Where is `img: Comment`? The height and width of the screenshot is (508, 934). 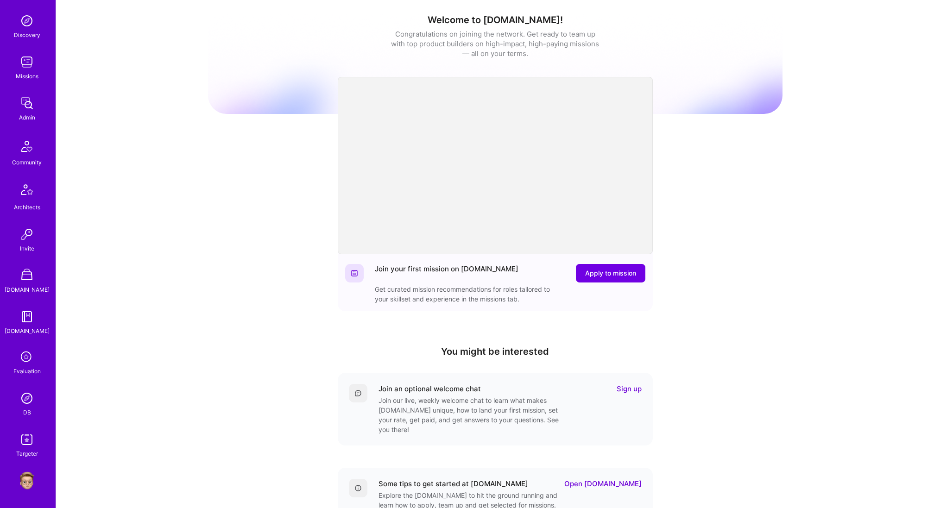 img: Comment is located at coordinates (358, 393).